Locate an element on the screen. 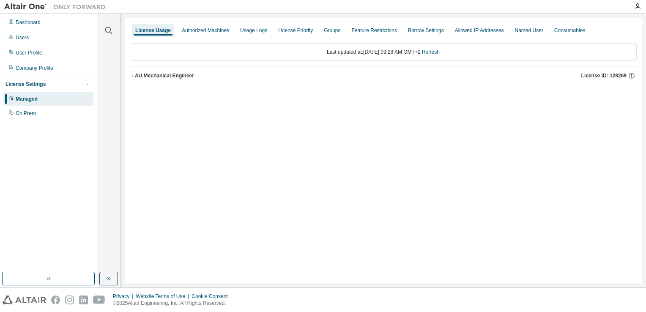 The height and width of the screenshot is (312, 646). img: facebook.svg is located at coordinates (55, 300).